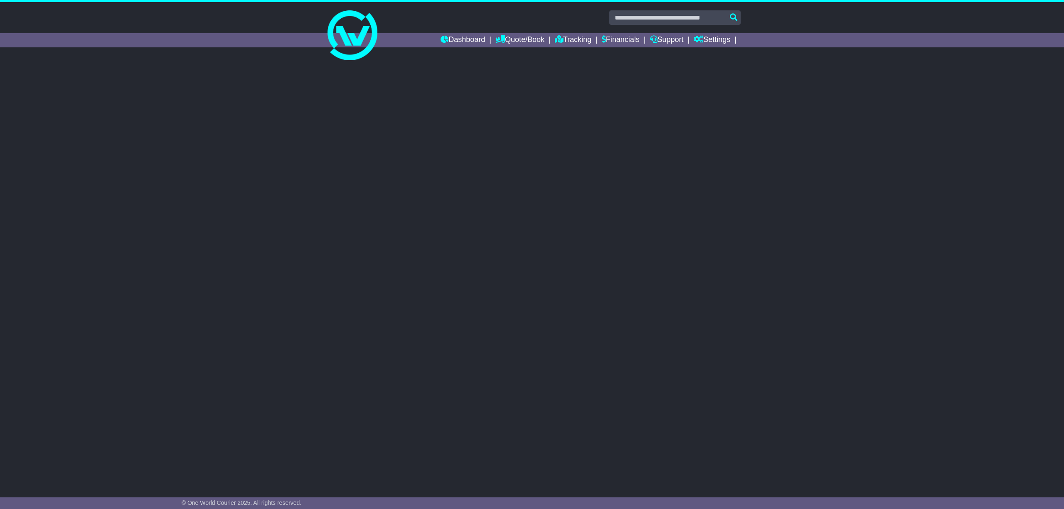 Image resolution: width=1064 pixels, height=509 pixels. What do you see at coordinates (462, 40) in the screenshot?
I see `a: Dashboard` at bounding box center [462, 40].